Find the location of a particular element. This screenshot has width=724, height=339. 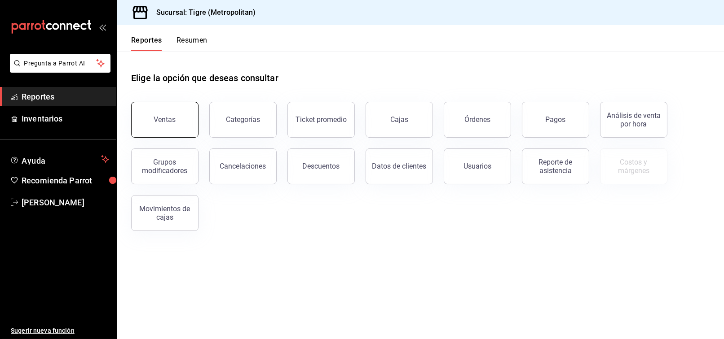

div: Grupos modificadores is located at coordinates (165, 167).